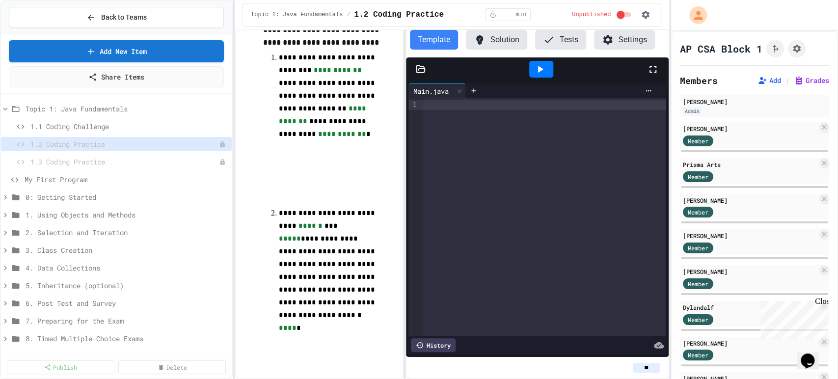 The height and width of the screenshot is (379, 838). I want to click on span: 4. Data Collections, so click(127, 268).